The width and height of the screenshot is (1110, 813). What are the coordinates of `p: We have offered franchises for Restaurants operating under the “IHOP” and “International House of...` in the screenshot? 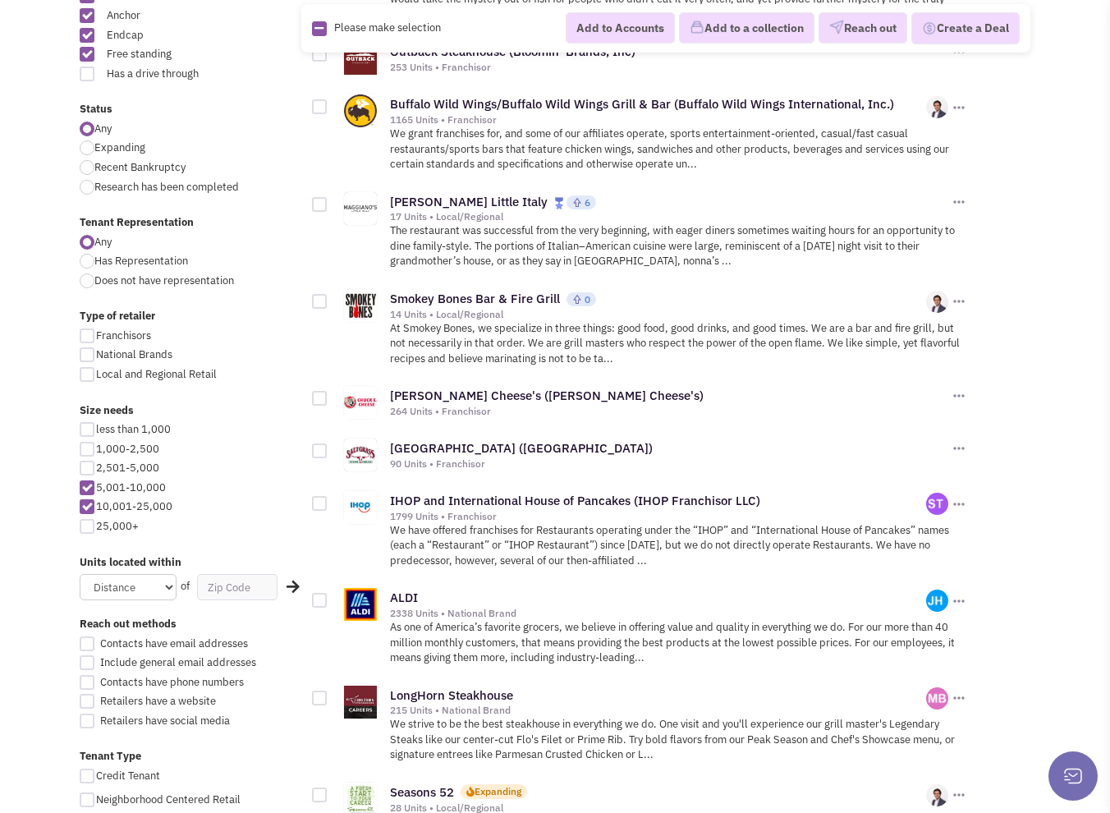 It's located at (678, 546).